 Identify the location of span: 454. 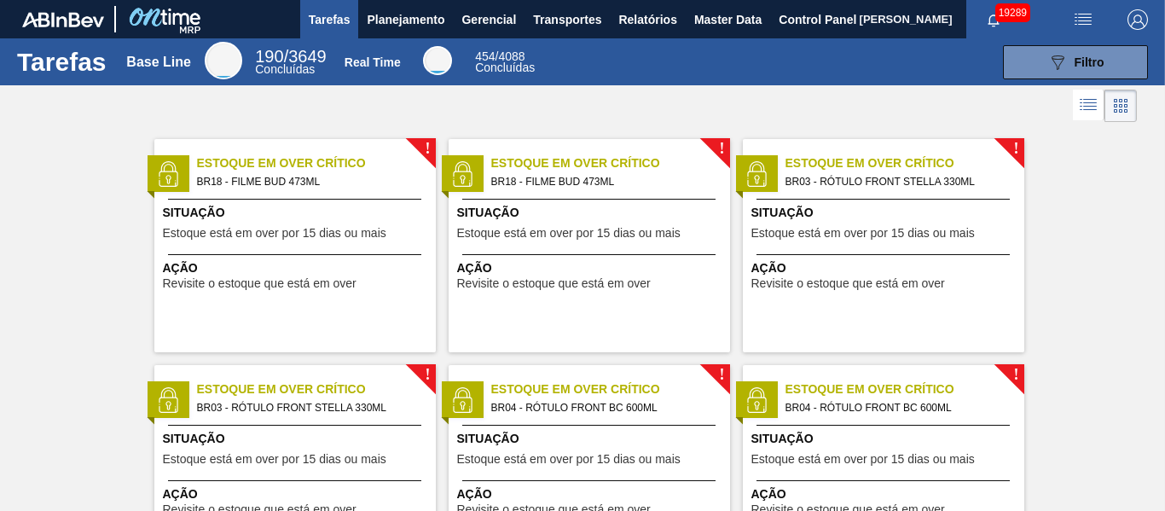
(484, 56).